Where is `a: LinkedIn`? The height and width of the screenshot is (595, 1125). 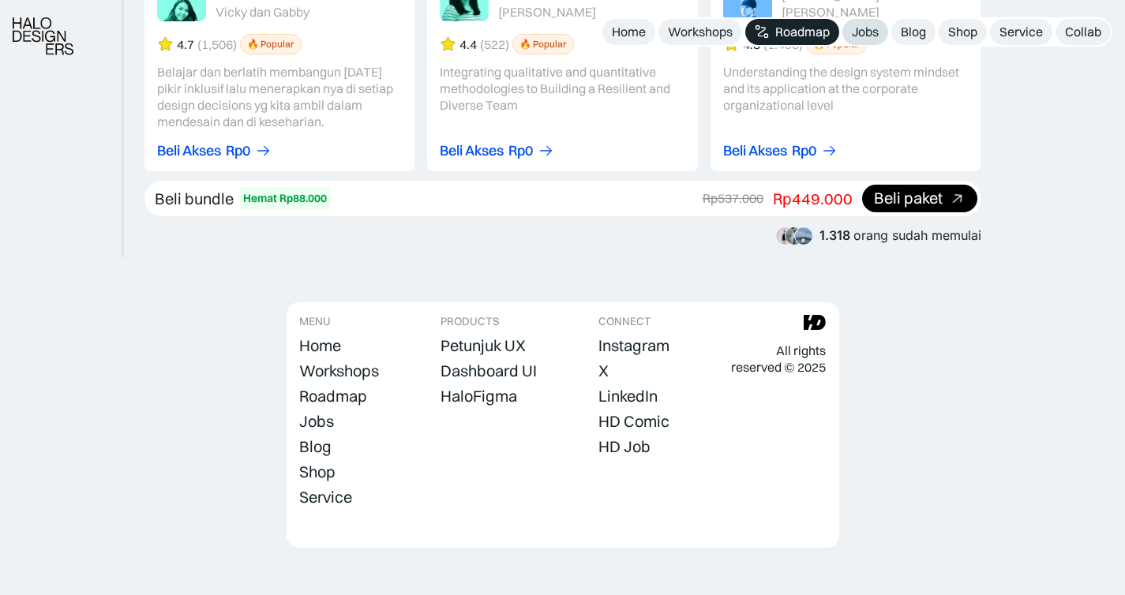 a: LinkedIn is located at coordinates (627, 396).